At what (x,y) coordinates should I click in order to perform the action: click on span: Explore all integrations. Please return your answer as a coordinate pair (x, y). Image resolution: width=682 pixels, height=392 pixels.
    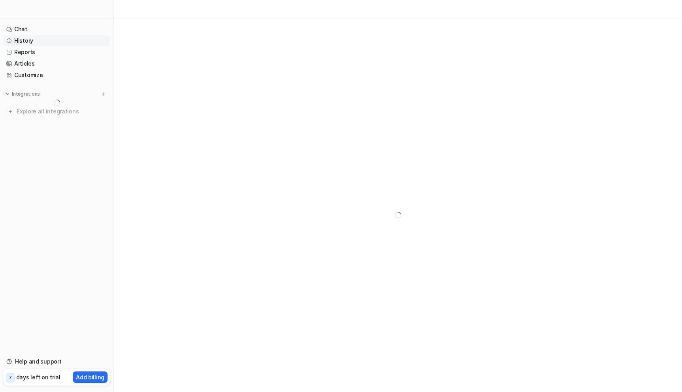
    Looking at the image, I should click on (62, 111).